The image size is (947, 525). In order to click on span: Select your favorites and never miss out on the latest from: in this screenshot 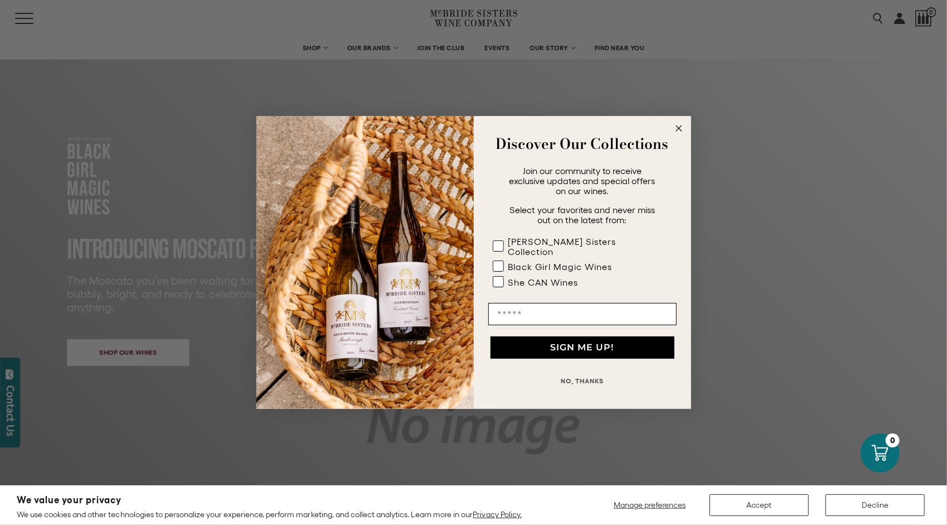, I will do `click(582, 215)`.